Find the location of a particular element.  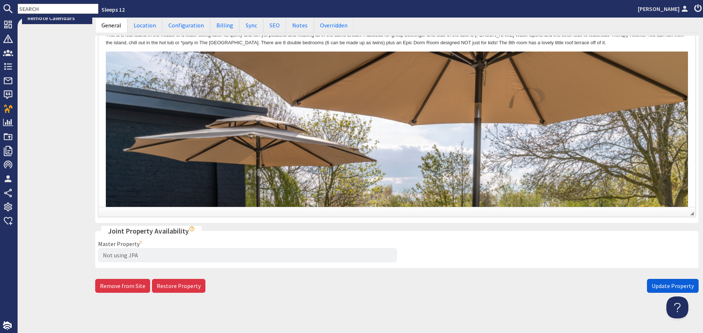

button: Update Property is located at coordinates (672, 286).